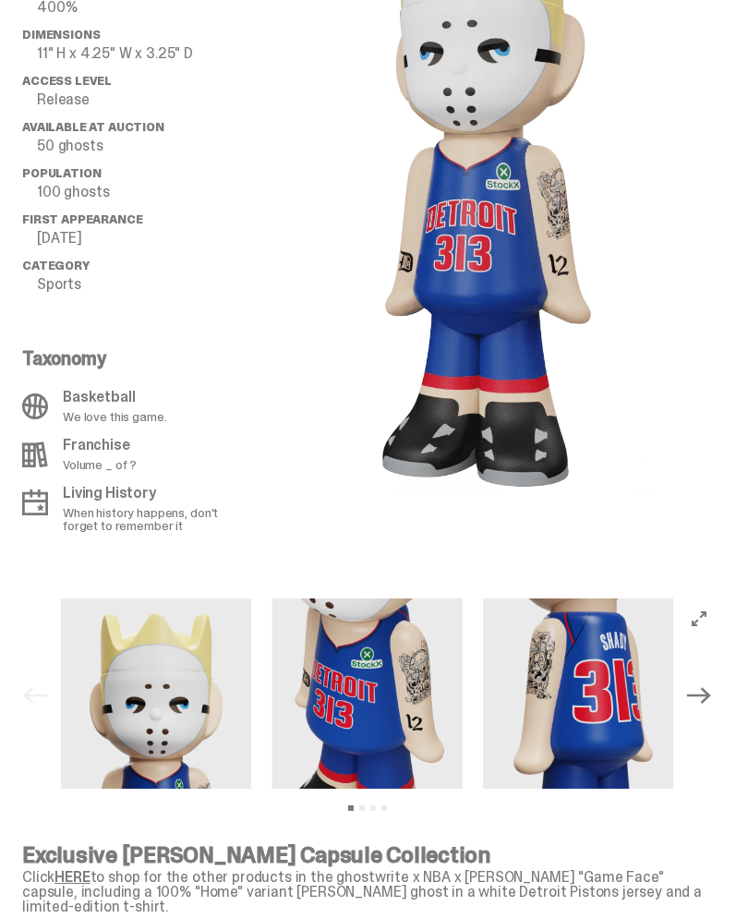 This screenshot has height=918, width=748. What do you see at coordinates (699, 696) in the screenshot?
I see `button: Next` at bounding box center [699, 696].